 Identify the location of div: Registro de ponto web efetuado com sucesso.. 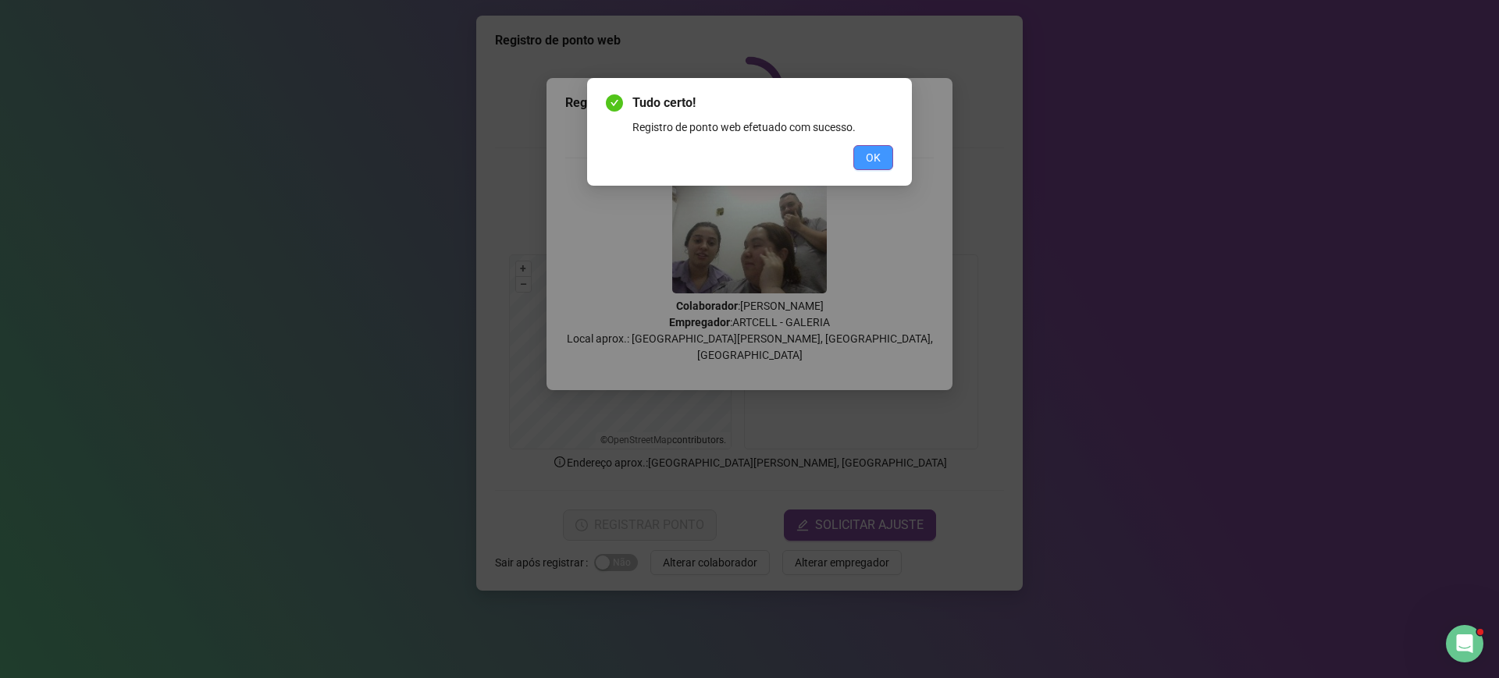
(763, 127).